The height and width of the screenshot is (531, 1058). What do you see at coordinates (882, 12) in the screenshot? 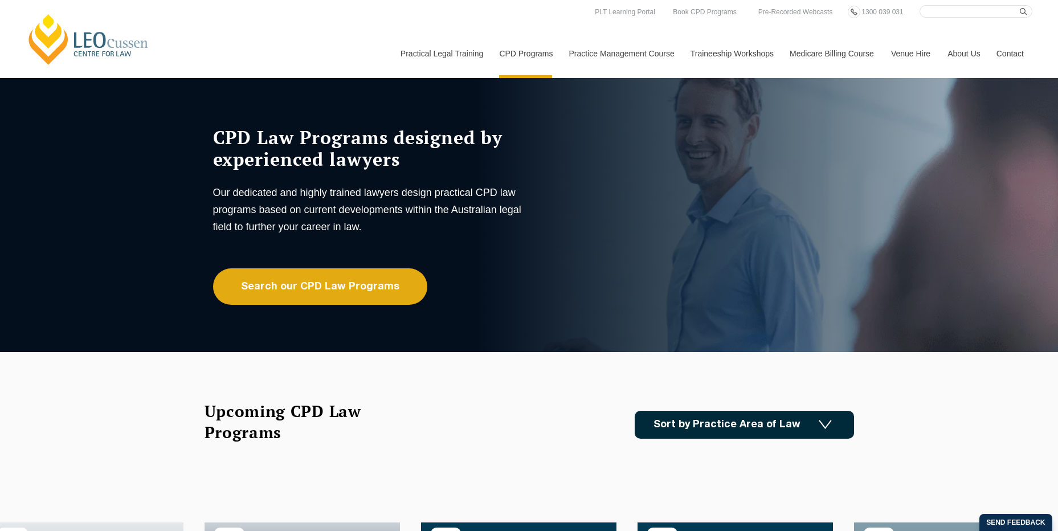
I see `span: 1300 039 031` at bounding box center [882, 12].